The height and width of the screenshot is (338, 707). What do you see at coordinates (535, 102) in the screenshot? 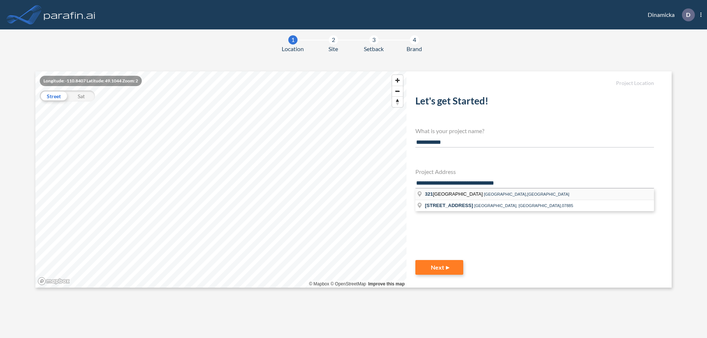
I see `h2: Let's get Started!` at bounding box center [535, 102].